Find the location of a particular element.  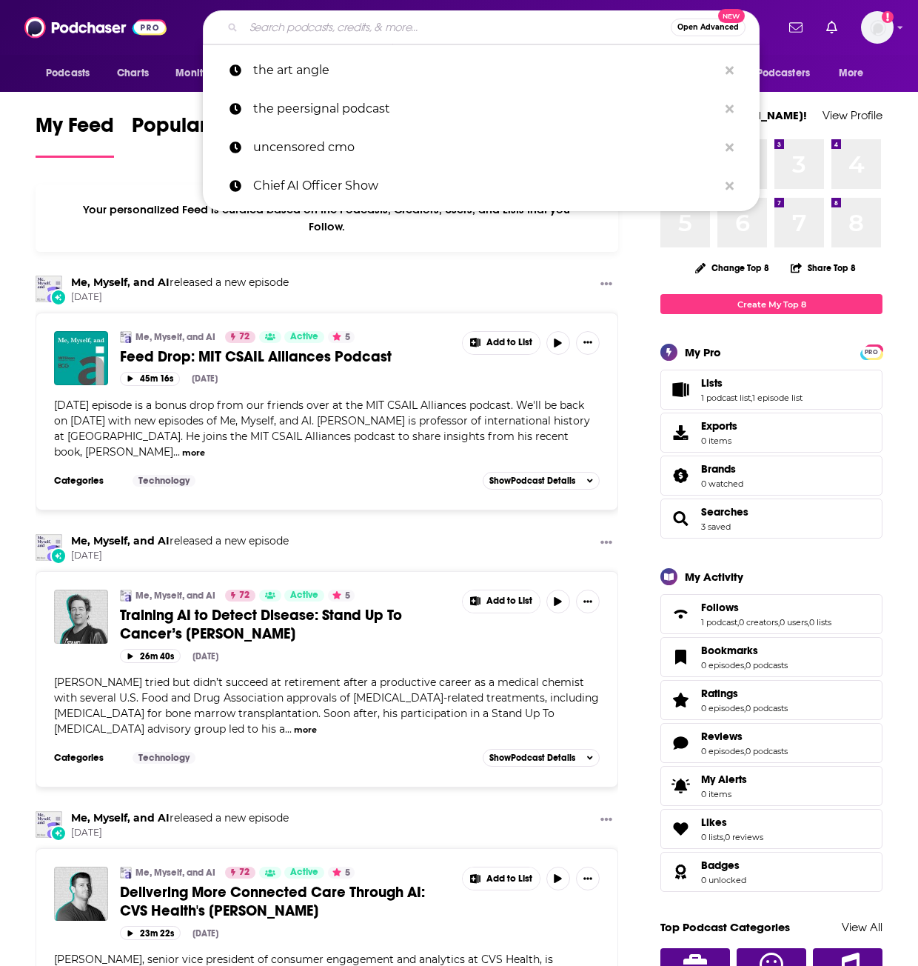

img: Delivering More Connected Care Through AI: CVS Health's Josh Weiner is located at coordinates (81, 893).